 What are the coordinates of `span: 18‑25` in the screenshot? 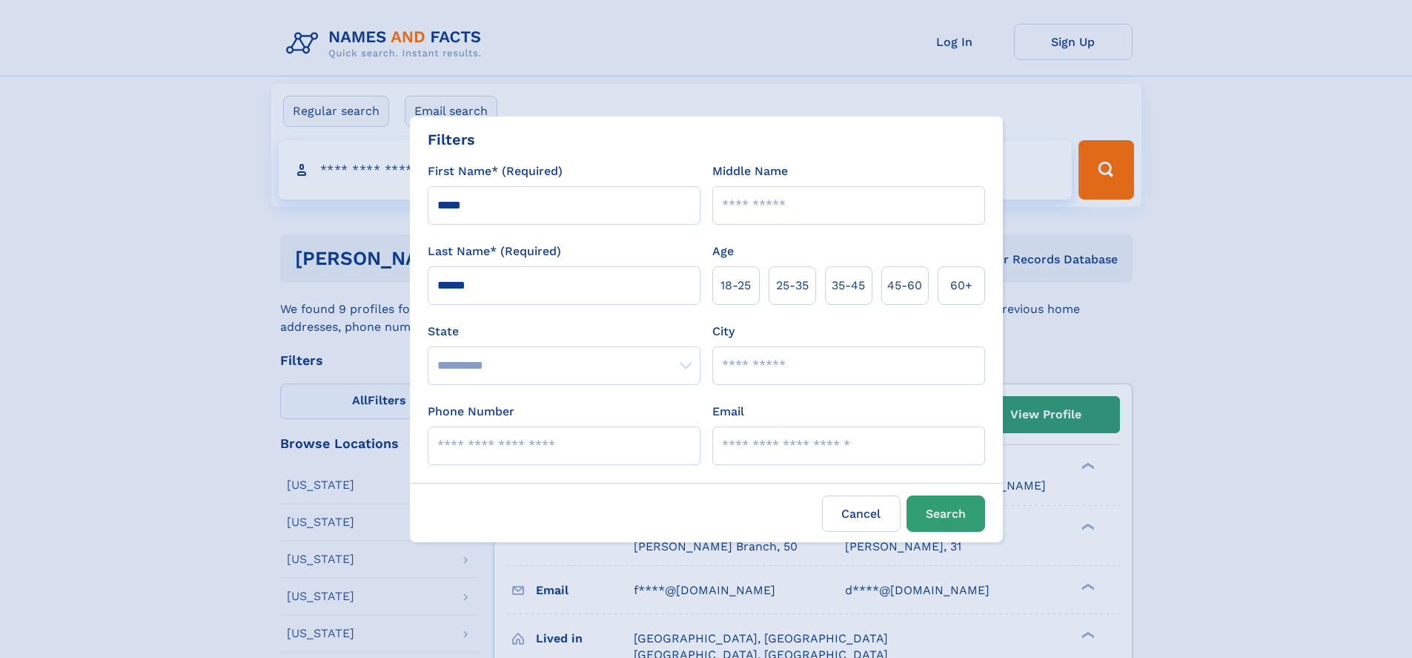 It's located at (735, 285).